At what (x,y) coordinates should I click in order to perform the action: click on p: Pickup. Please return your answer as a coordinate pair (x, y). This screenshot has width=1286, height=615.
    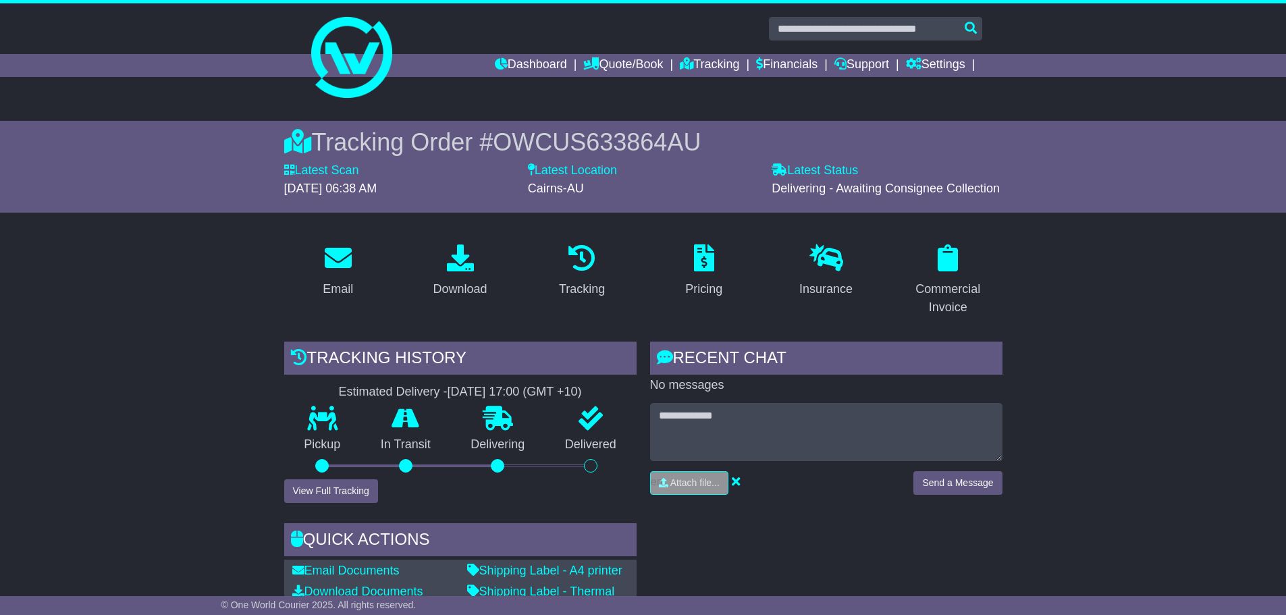
    Looking at the image, I should click on (323, 445).